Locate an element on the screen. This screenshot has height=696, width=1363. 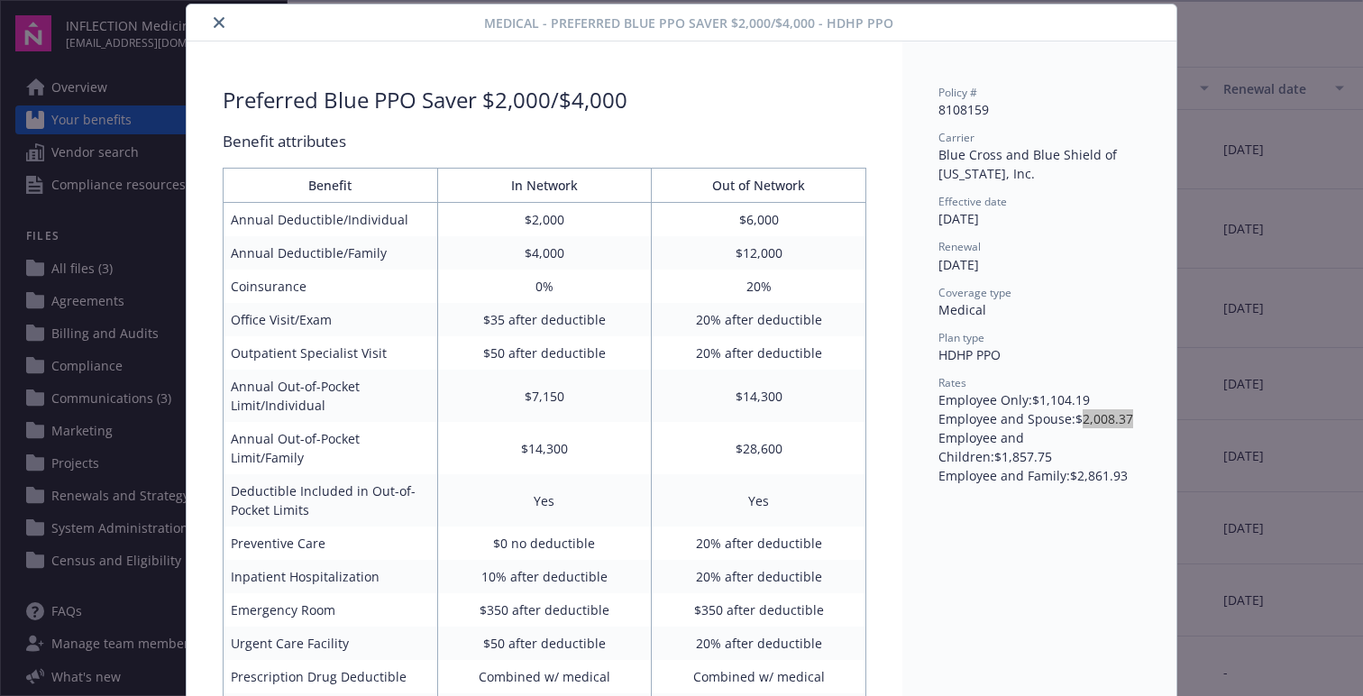
div: Preferred Blue PPO Saver $2,000/$4,000 is located at coordinates (425, 100).